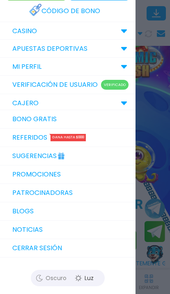 Image resolution: width=170 pixels, height=294 pixels. I want to click on p: MI PERFIL, so click(27, 67).